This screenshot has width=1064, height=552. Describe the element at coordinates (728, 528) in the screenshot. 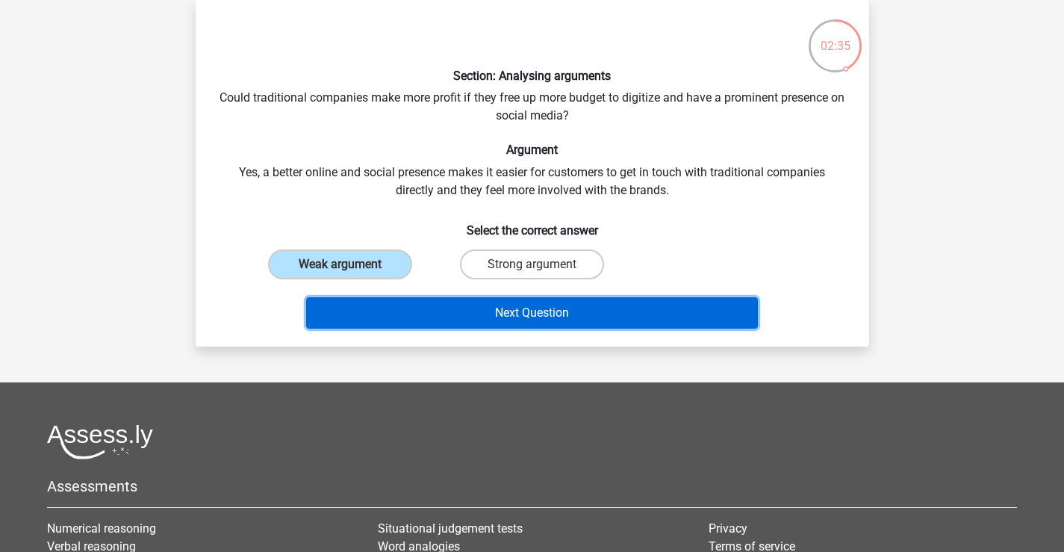

I see `a: Privacy` at that location.